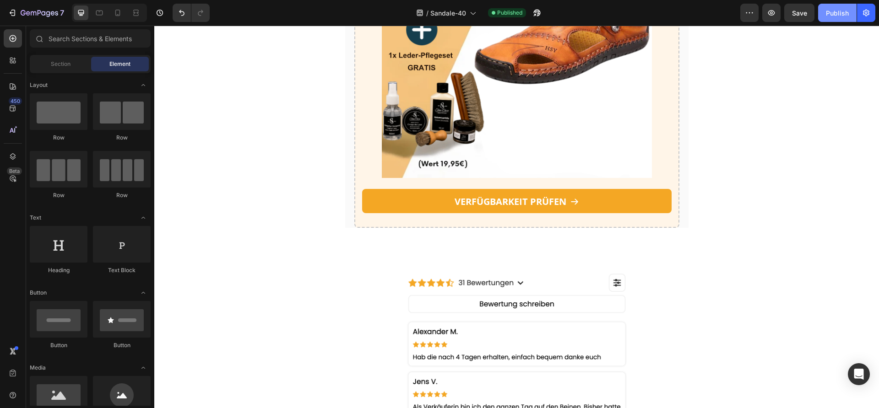  What do you see at coordinates (36, 13) in the screenshot?
I see `button: 7` at bounding box center [36, 13].